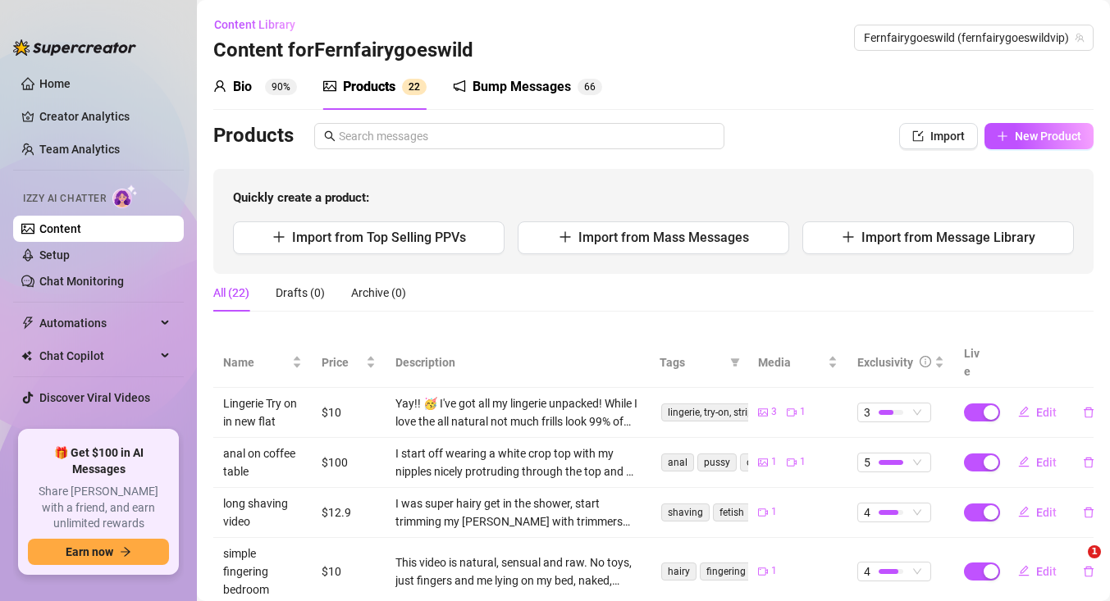  What do you see at coordinates (81, 281) in the screenshot?
I see `a: Chat Monitoring` at bounding box center [81, 281].